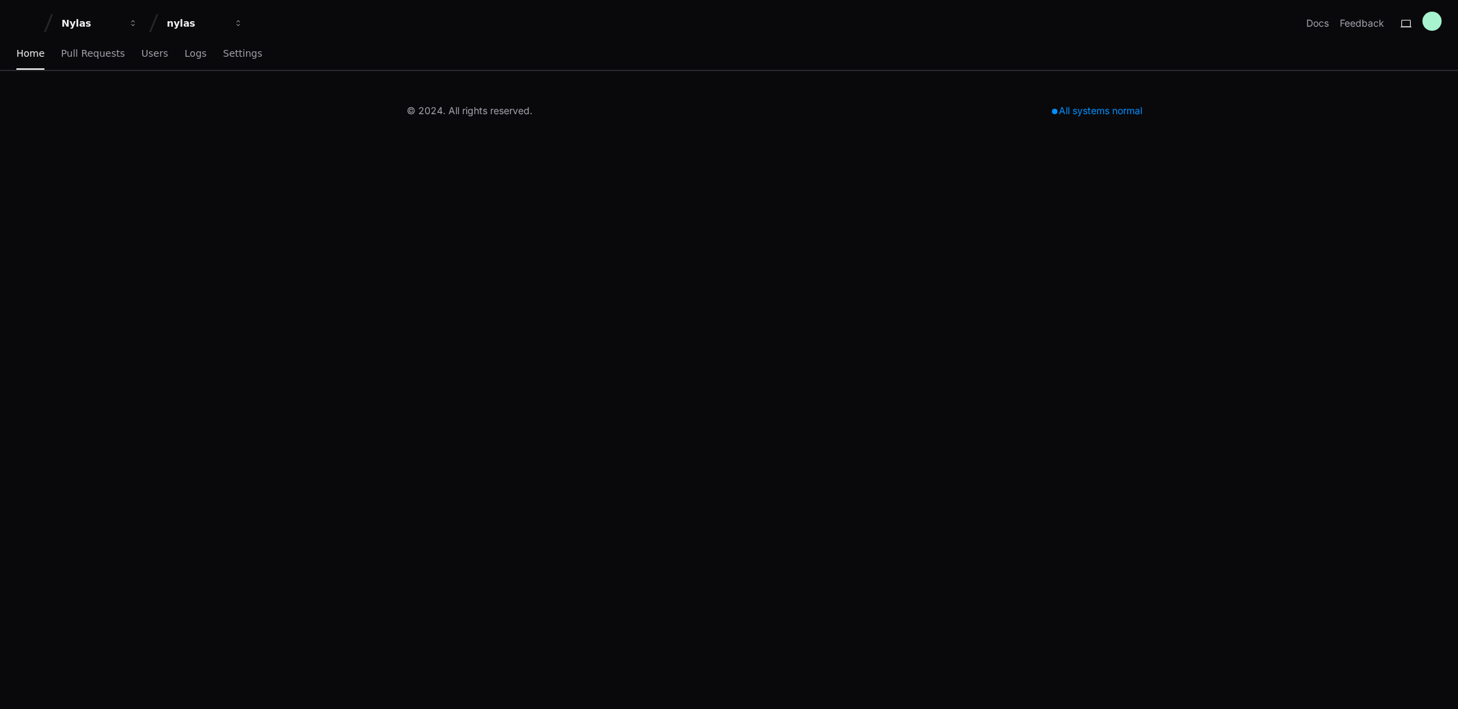  I want to click on a: Users, so click(154, 54).